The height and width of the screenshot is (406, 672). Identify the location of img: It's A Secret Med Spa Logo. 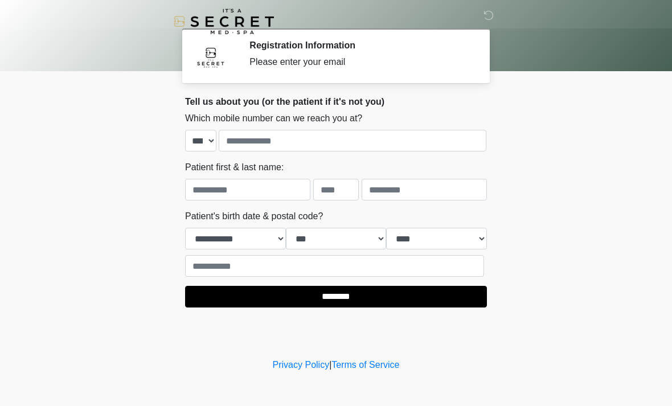
(224, 21).